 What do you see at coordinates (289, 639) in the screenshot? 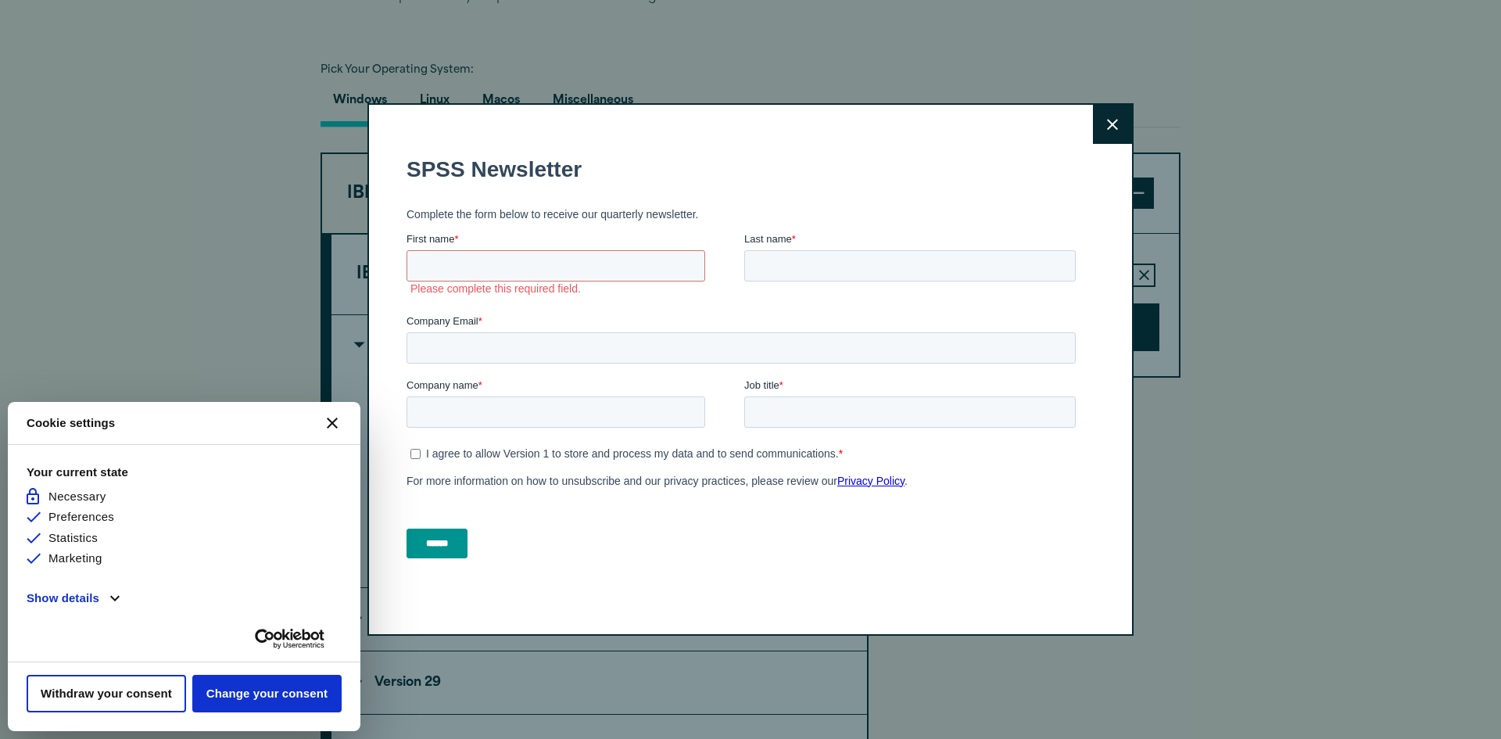
I see `a: Usercentrics Cookiebot - opens new page` at bounding box center [289, 639].